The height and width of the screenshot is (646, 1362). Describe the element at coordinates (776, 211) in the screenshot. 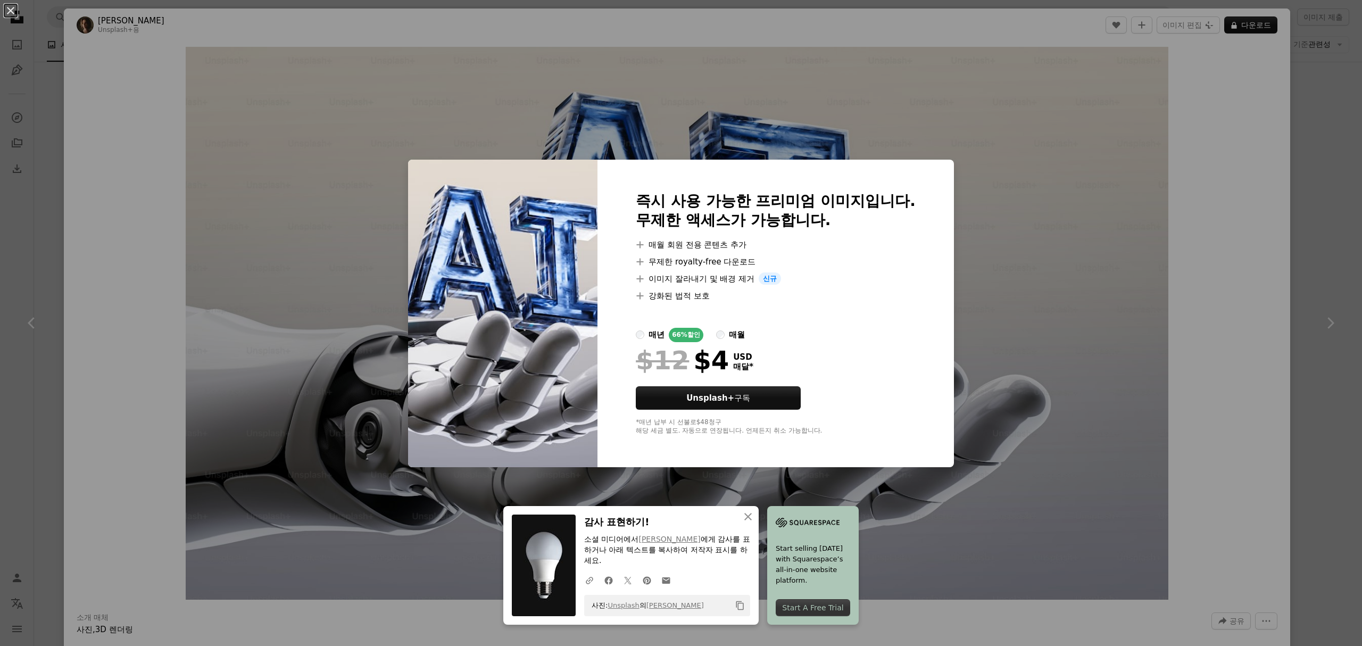

I see `h2: 즉시 사용 가능한 프리미엄 이미지입니다. 무제한 액세스가 가능합니다.` at that location.